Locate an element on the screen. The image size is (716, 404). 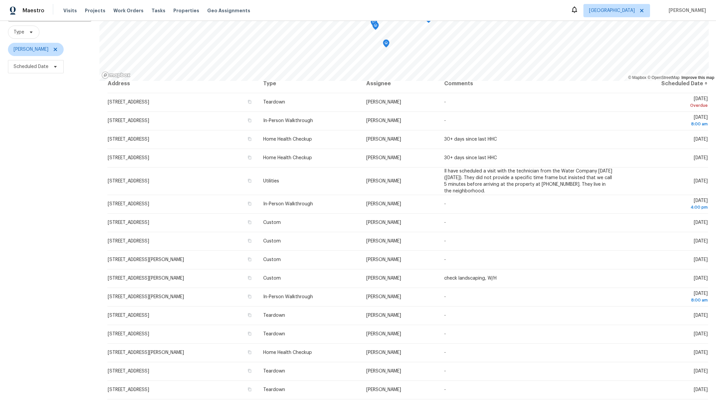
th: Scheduled Date ↑ is located at coordinates (663, 84).